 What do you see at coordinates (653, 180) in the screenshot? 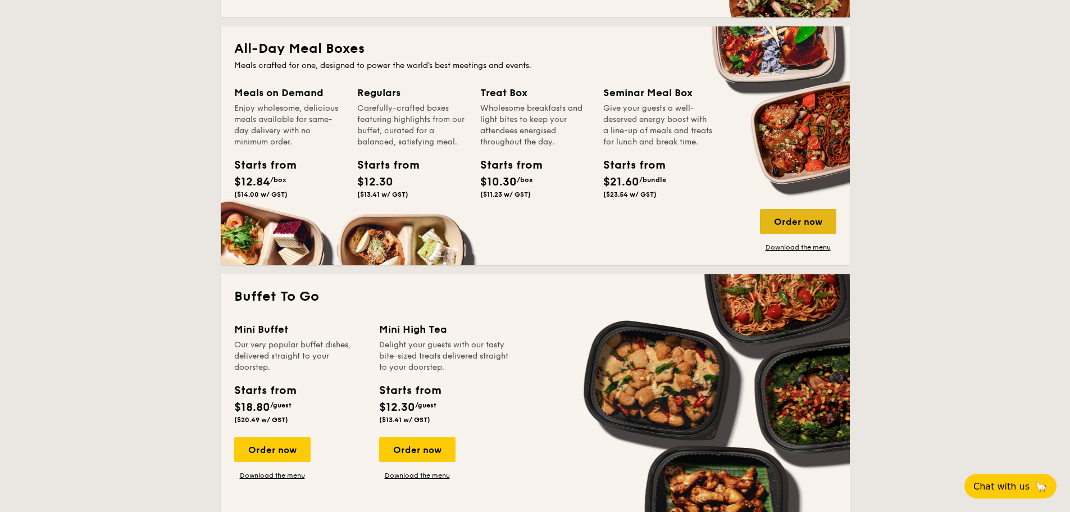
I see `span: /bundle` at bounding box center [653, 180].